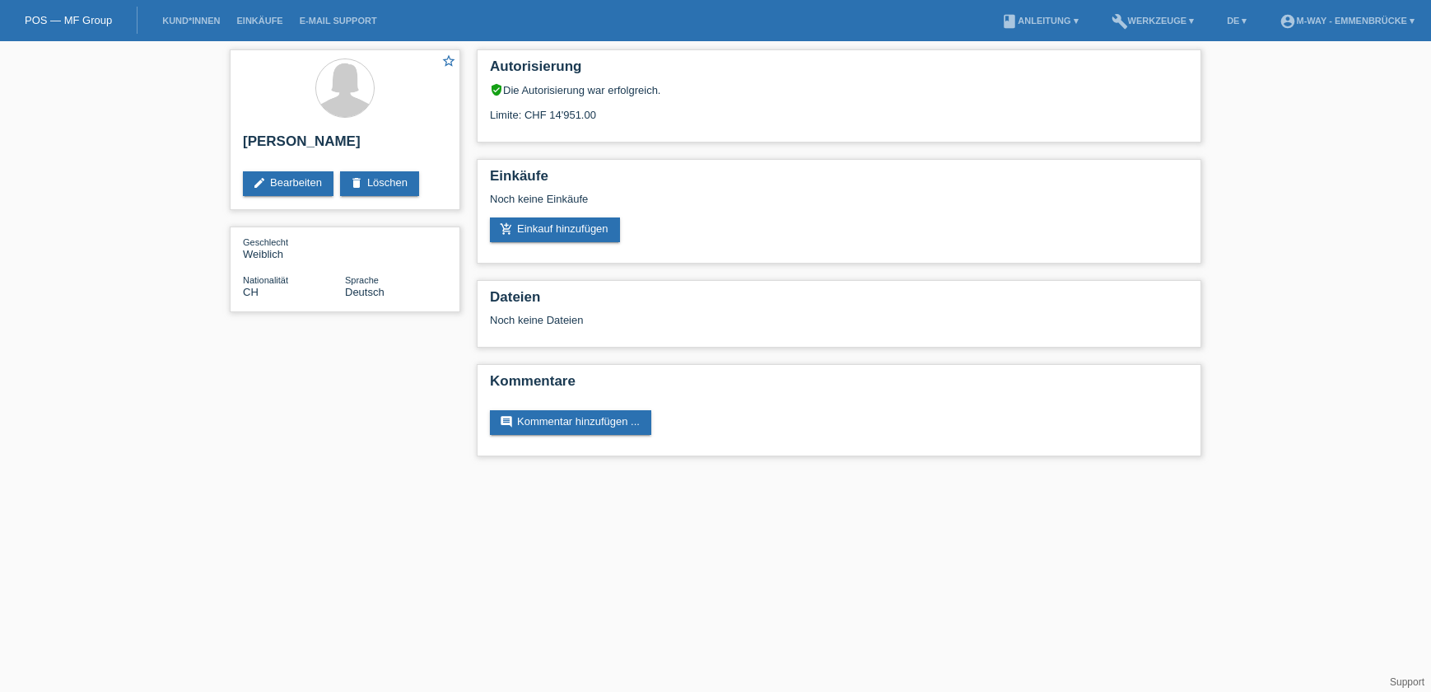 The width and height of the screenshot is (1431, 692). What do you see at coordinates (839, 90) in the screenshot?
I see `div: Die Autorisierung war erfolgreich.` at bounding box center [839, 90].